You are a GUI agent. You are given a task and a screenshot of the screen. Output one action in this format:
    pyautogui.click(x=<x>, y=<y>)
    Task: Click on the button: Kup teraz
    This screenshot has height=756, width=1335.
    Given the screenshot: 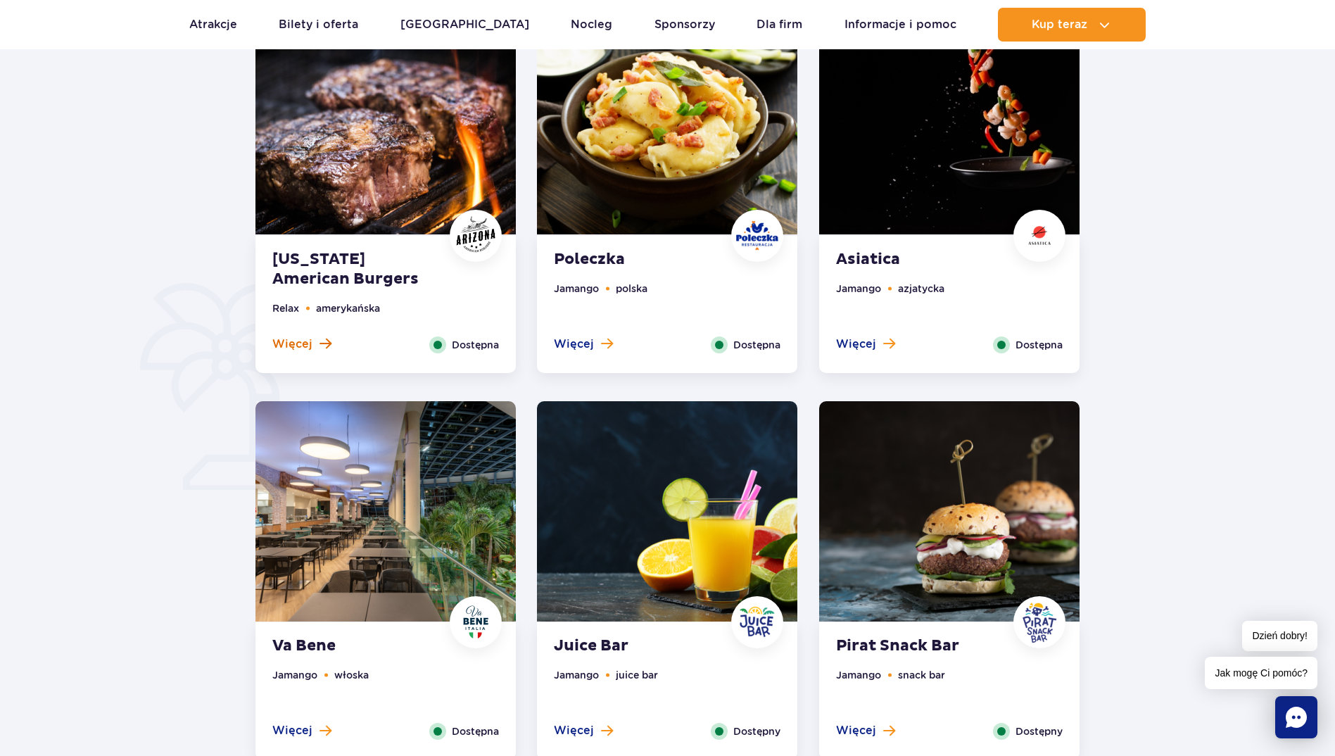 What is the action you would take?
    pyautogui.click(x=1072, y=25)
    